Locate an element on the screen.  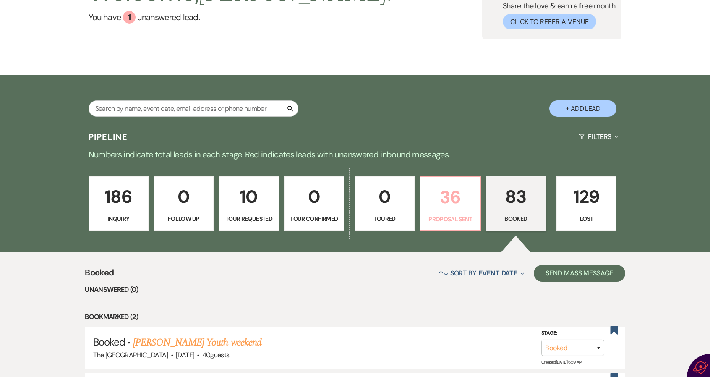
p: 186 is located at coordinates (118, 196).